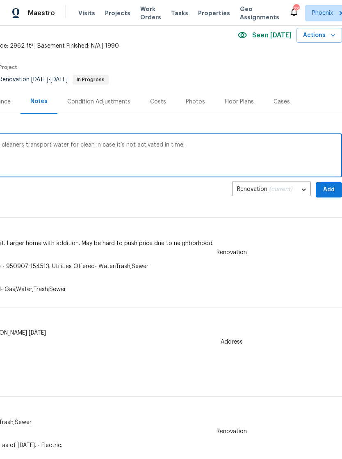 This screenshot has width=342, height=459. What do you see at coordinates (319, 35) in the screenshot?
I see `button: Actions` at bounding box center [319, 35].